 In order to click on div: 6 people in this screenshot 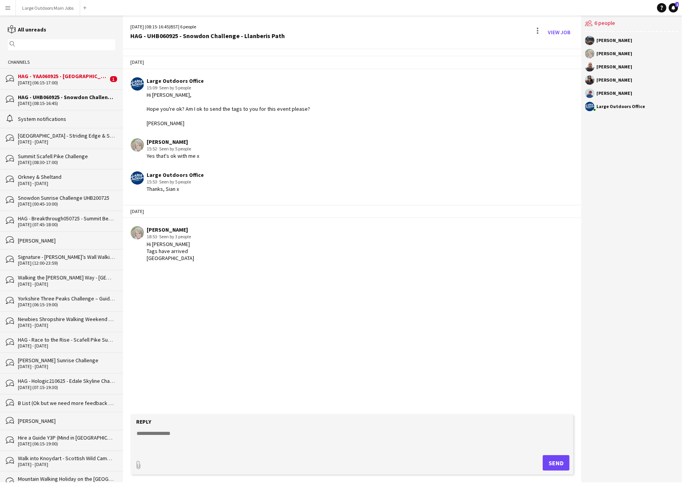, I will do `click(631, 24)`.